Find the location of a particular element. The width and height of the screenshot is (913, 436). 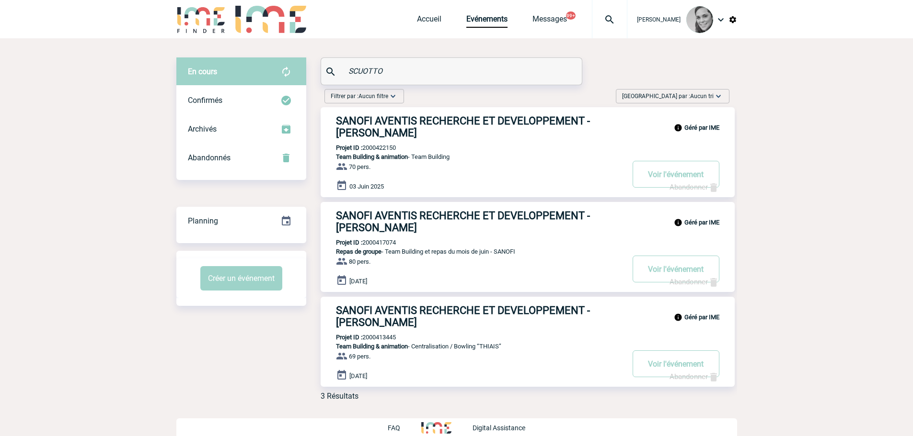

div: Retrouvez ici tous vos événements organisés par date et état d'avancement is located at coordinates (241, 221).